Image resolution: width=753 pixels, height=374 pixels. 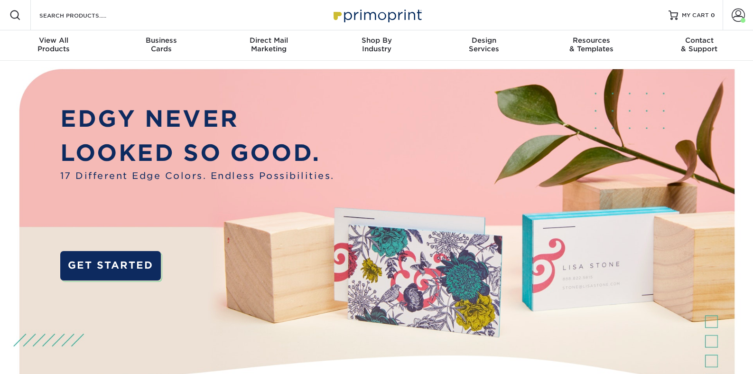 I want to click on a: Shop ByIndustry, so click(x=376, y=46).